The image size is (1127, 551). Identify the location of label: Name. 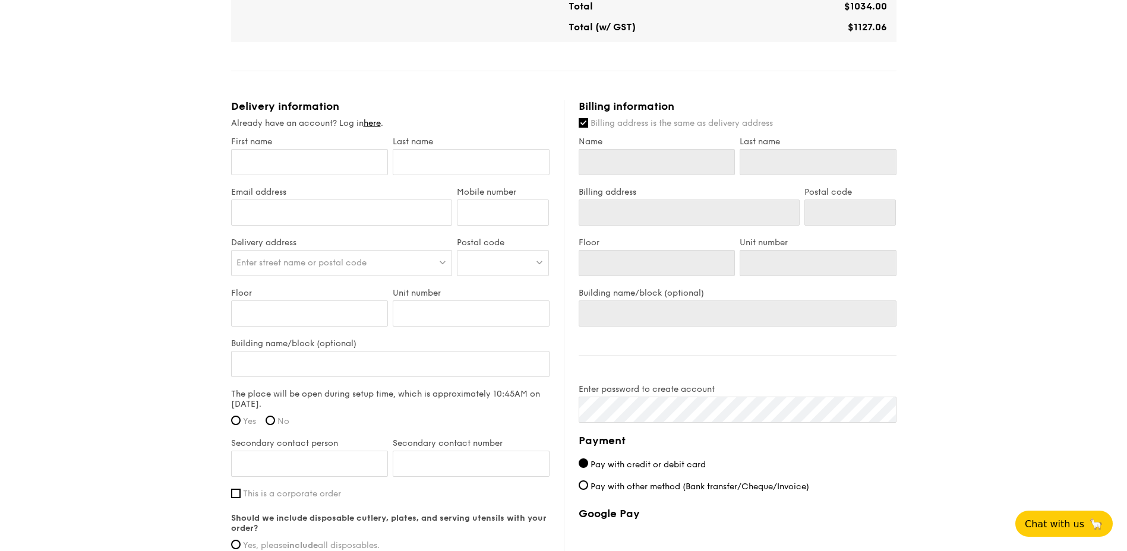
(657, 141).